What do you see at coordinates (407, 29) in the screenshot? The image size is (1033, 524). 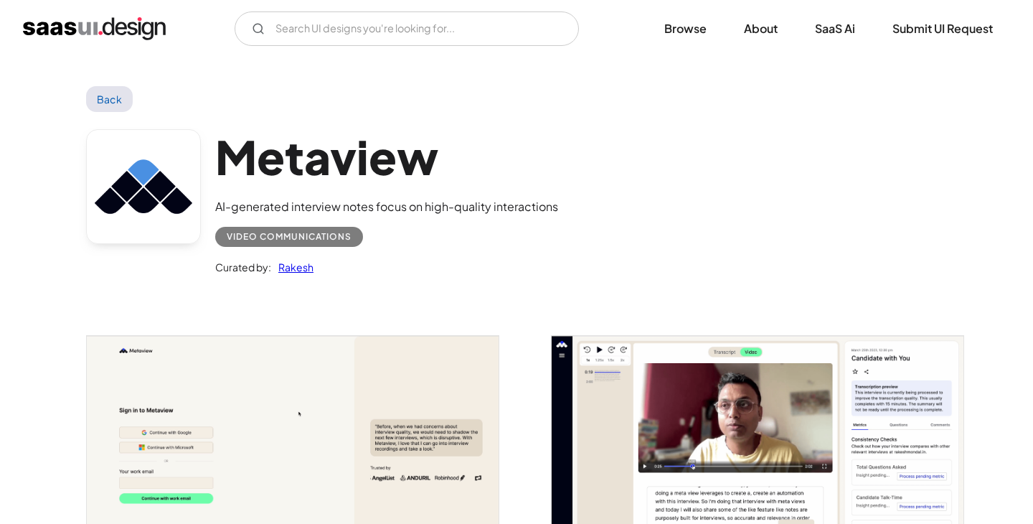 I see `form: Email Form` at bounding box center [407, 29].